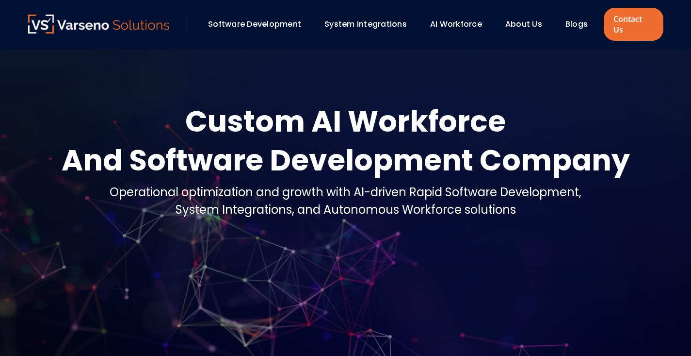 The image size is (691, 356). I want to click on a: Blogs, so click(577, 24).